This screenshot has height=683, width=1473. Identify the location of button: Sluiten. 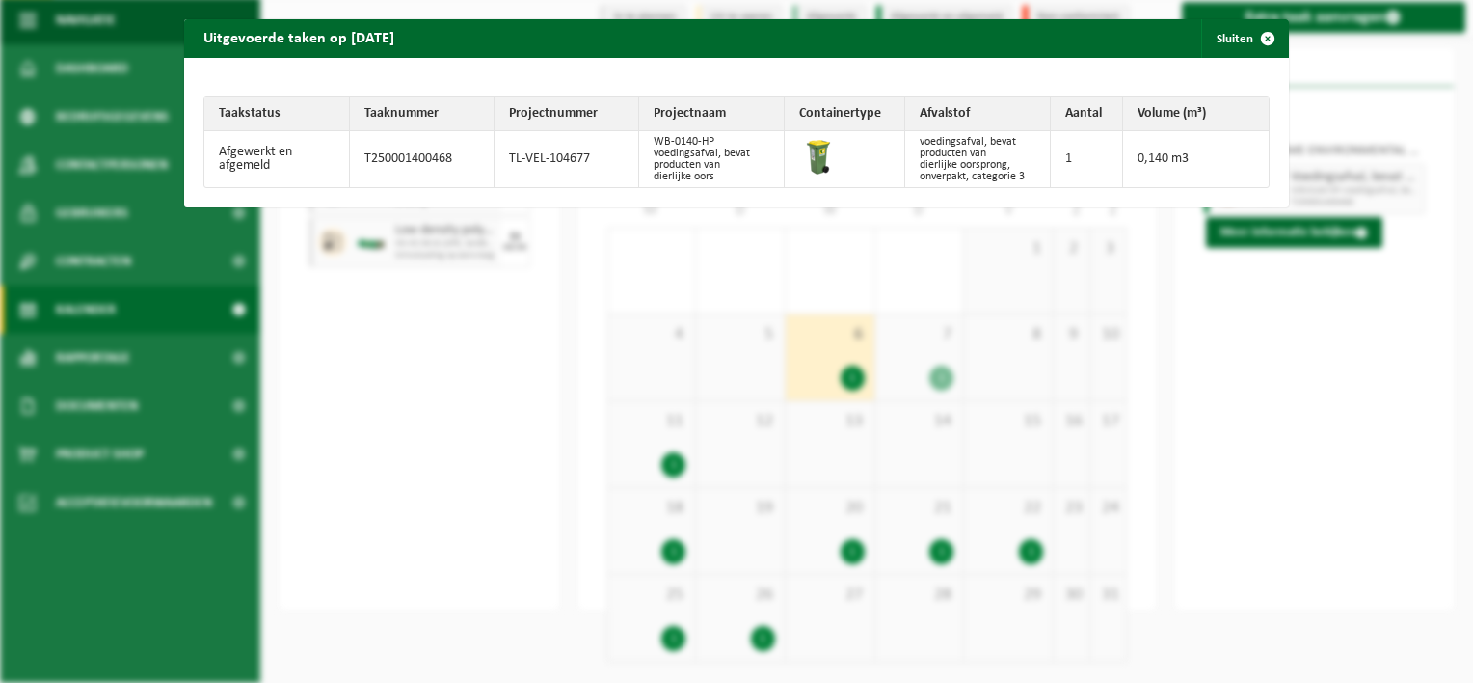
(1244, 39).